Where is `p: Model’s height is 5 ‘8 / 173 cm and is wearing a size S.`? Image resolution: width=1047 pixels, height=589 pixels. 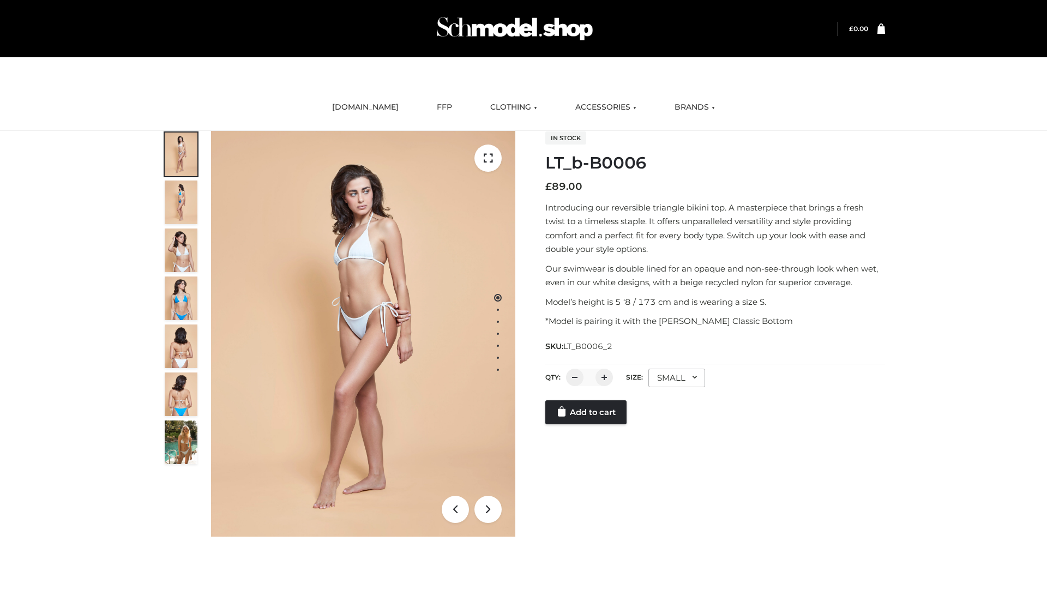 p: Model’s height is 5 ‘8 / 173 cm and is wearing a size S. is located at coordinates (715, 302).